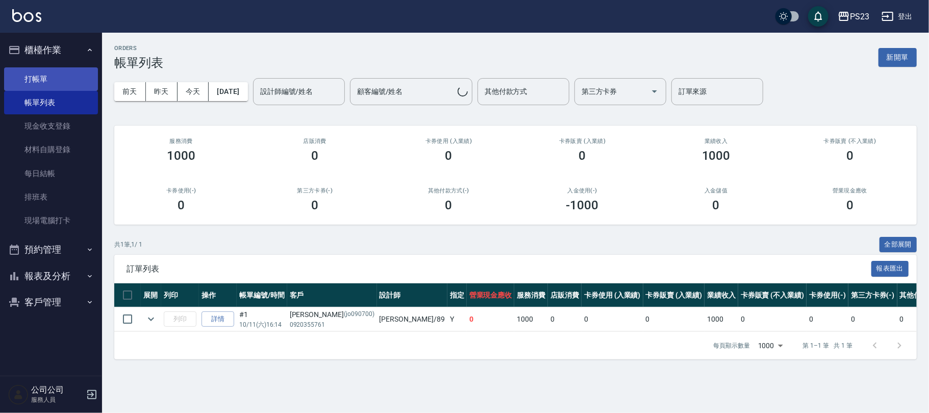 This screenshot has width=929, height=413. What do you see at coordinates (51, 276) in the screenshot?
I see `button: 報表及分析` at bounding box center [51, 276].